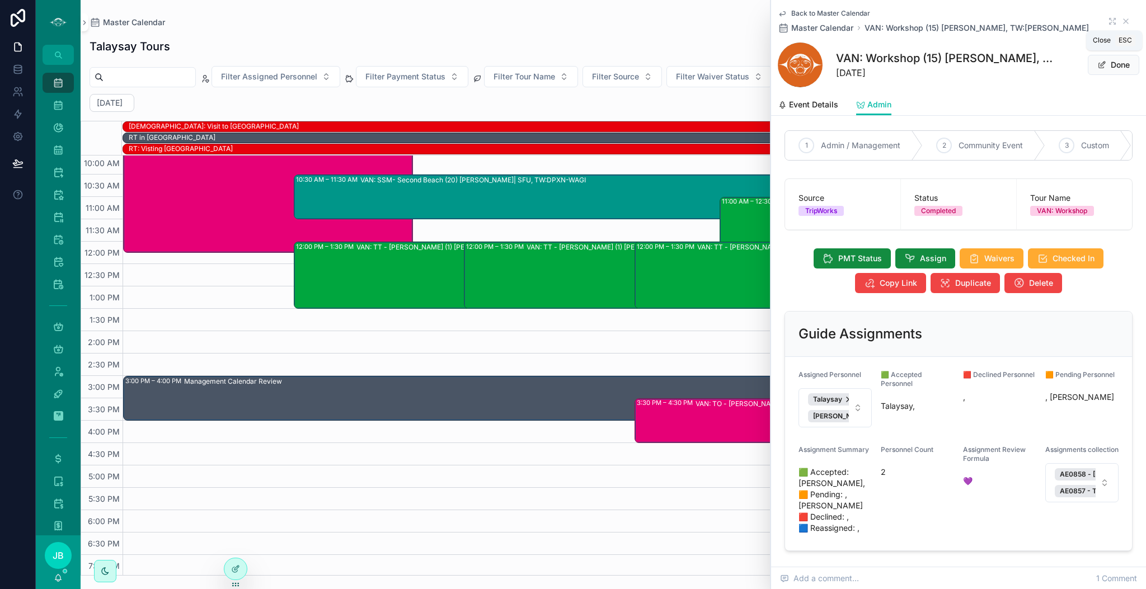 The width and height of the screenshot is (1146, 589). What do you see at coordinates (754, 201) in the screenshot?
I see `div: 11:00 AM – 12:30 PM` at bounding box center [754, 201].